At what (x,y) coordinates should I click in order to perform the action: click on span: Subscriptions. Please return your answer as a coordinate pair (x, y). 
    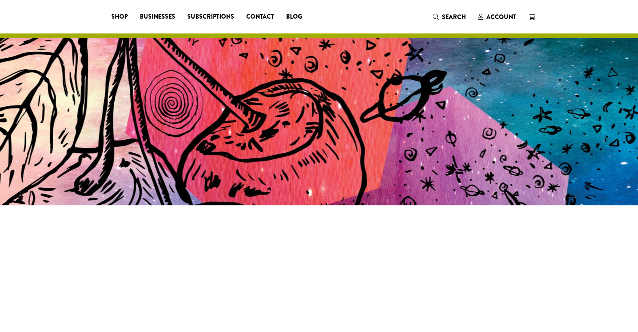
    Looking at the image, I should click on (210, 17).